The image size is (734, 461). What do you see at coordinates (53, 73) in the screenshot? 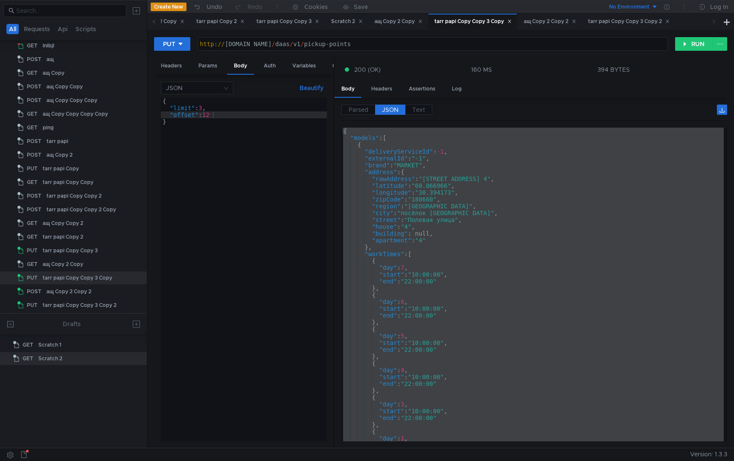
I see `div: ащ Copy` at bounding box center [53, 73].